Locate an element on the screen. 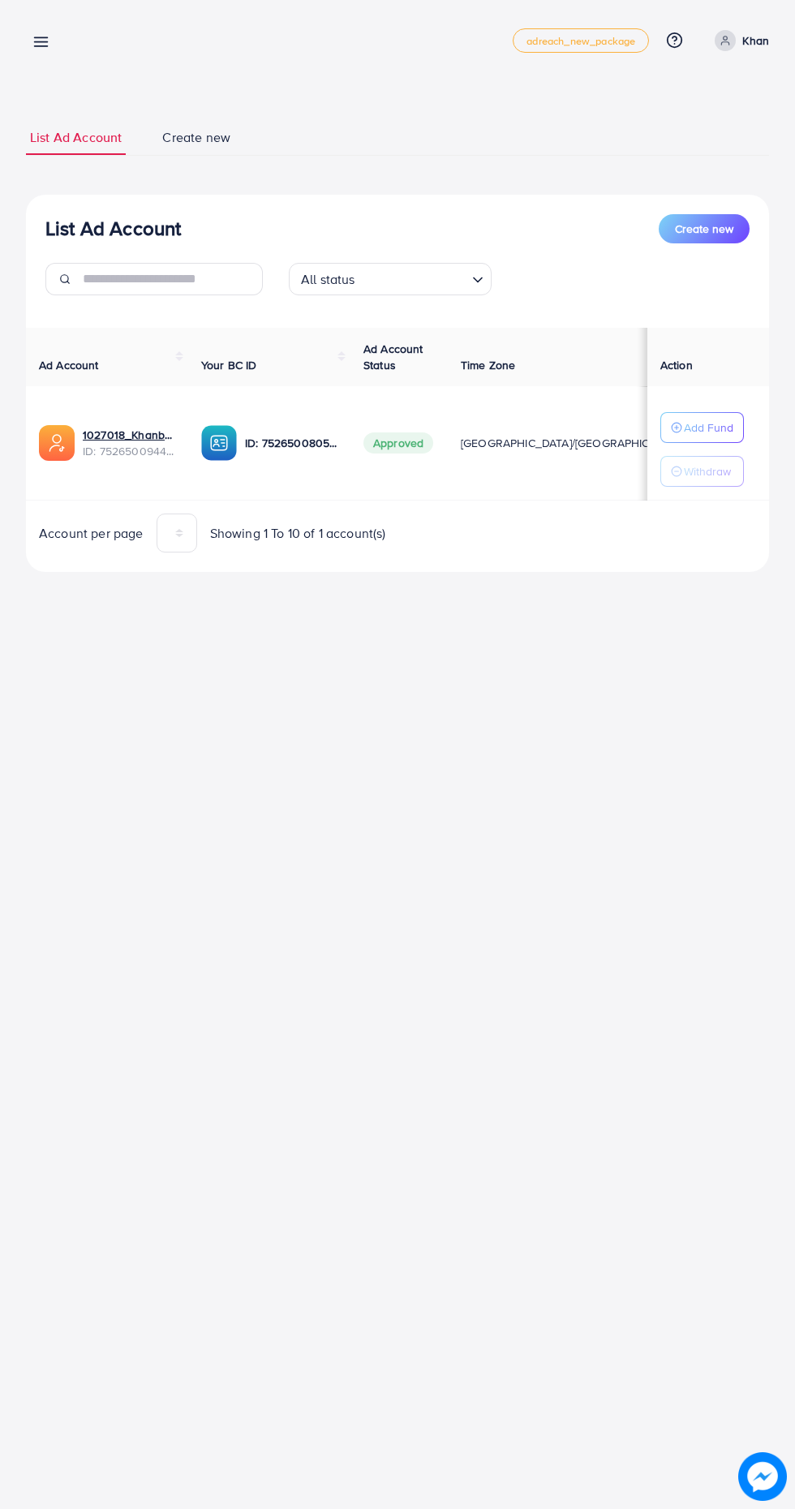 Image resolution: width=795 pixels, height=1509 pixels. span: Showing 1 To 10 of 1 account(s) is located at coordinates (298, 533).